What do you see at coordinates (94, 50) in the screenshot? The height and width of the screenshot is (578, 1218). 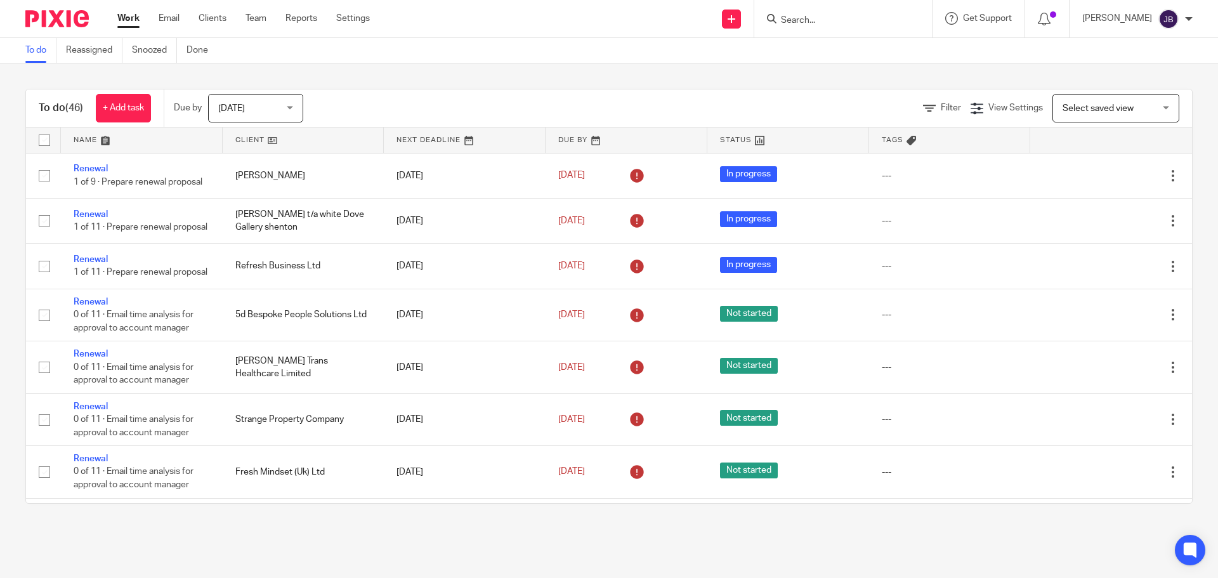 I see `a: Reassigned` at bounding box center [94, 50].